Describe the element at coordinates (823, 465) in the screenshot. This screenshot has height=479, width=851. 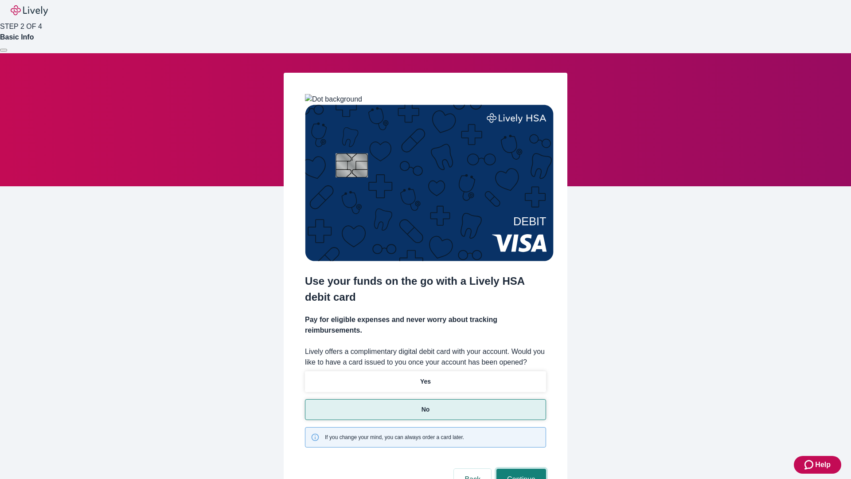
I see `span: Help` at that location.